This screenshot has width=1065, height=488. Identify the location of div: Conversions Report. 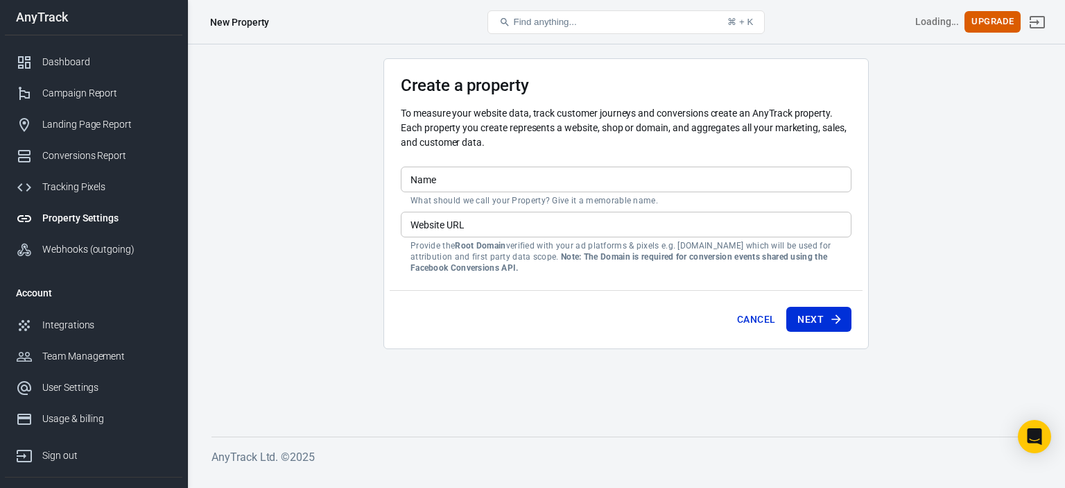
(107, 155).